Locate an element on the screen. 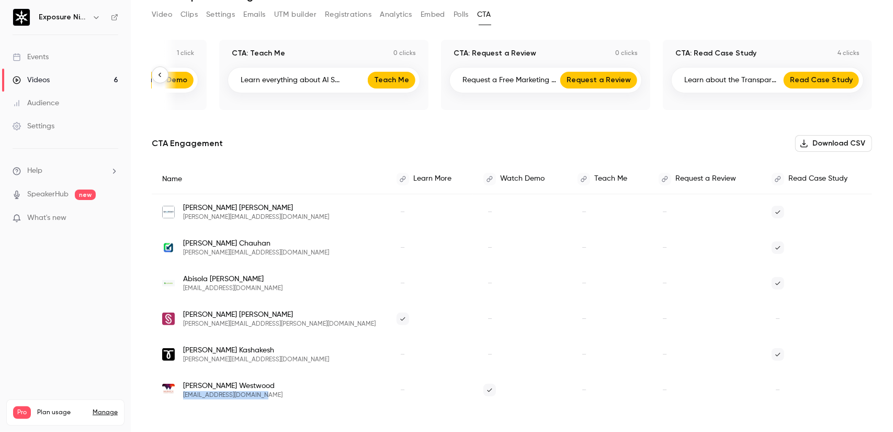  button: Download CSV is located at coordinates (833, 143).